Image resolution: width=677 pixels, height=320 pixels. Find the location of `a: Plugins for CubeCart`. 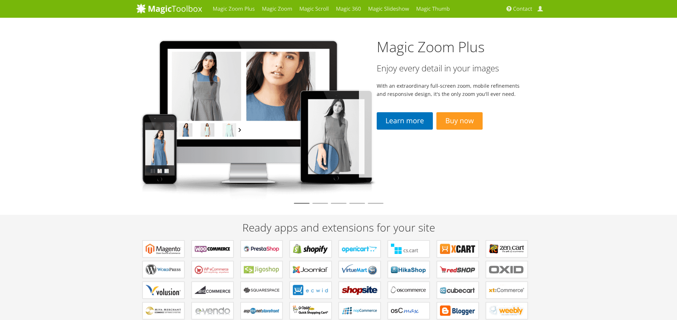

a: Plugins for CubeCart is located at coordinates (458, 290).